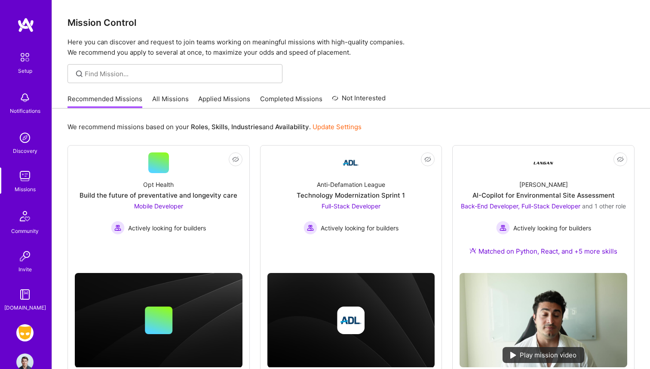 The height and width of the screenshot is (369, 650). Describe the element at coordinates (359, 101) in the screenshot. I see `a: Not Interested` at that location.